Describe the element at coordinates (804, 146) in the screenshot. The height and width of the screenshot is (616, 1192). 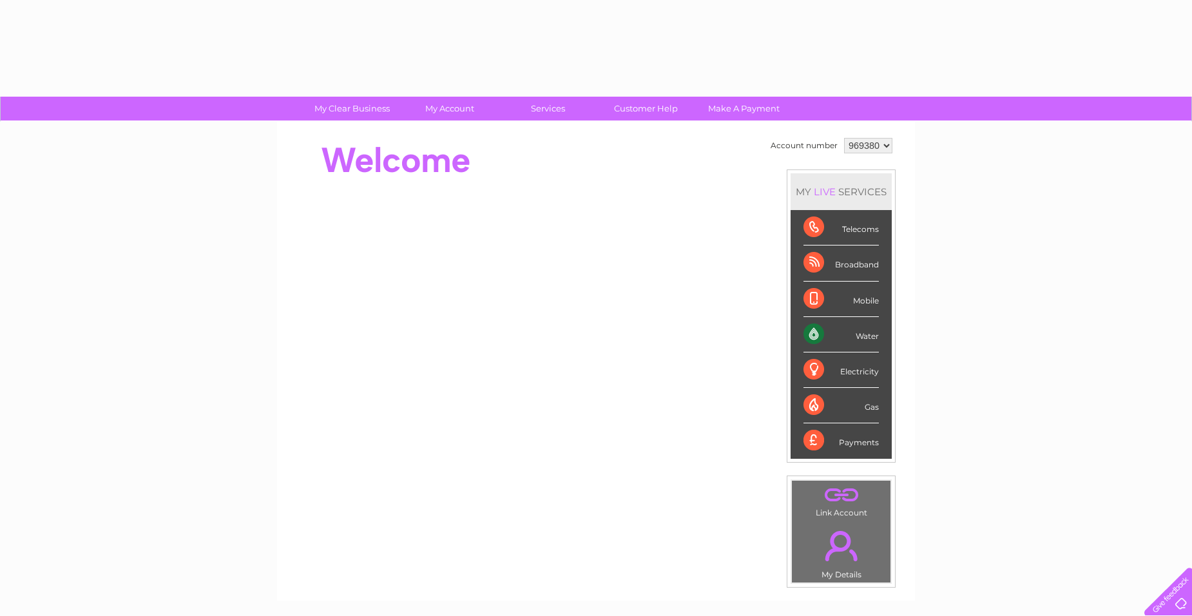
I see `td: Account number` at that location.